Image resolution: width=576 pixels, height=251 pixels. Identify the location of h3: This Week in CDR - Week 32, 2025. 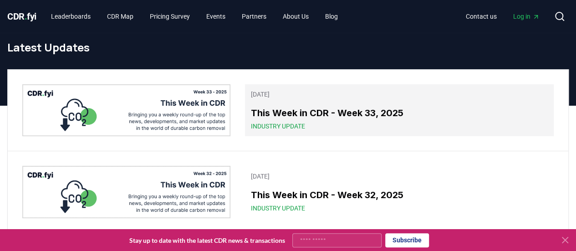
(399, 195).